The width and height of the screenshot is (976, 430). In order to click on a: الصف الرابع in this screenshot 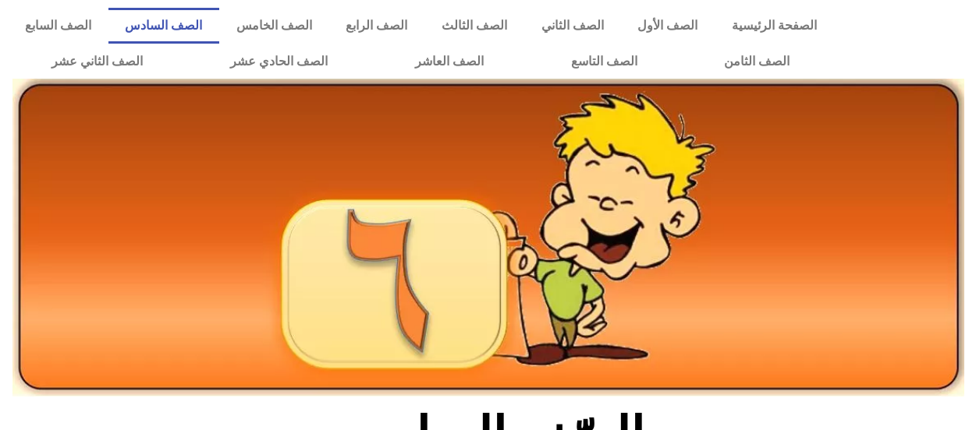, I will do `click(377, 26)`.